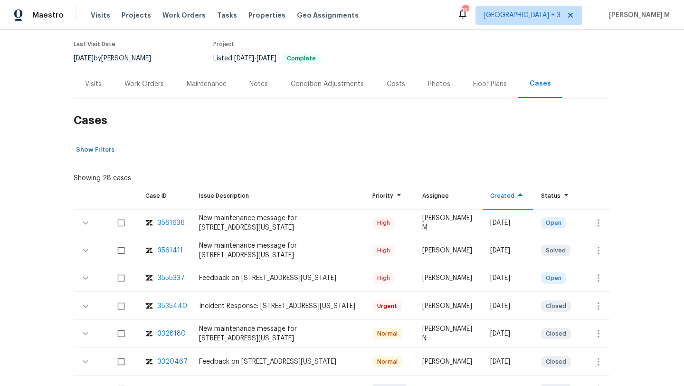 This screenshot has height=386, width=684. I want to click on span: Urgent, so click(387, 306).